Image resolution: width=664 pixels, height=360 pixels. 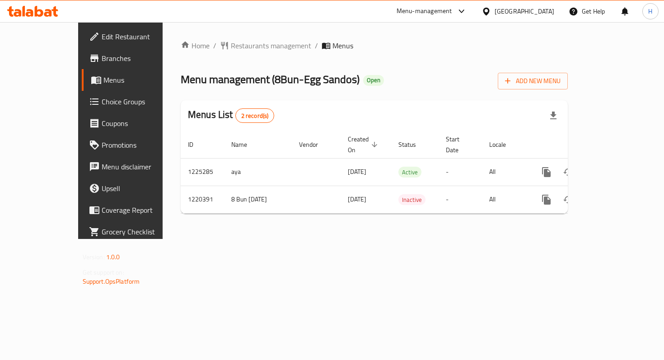 What do you see at coordinates (113, 257) in the screenshot?
I see `span: 1.0.0` at bounding box center [113, 257].